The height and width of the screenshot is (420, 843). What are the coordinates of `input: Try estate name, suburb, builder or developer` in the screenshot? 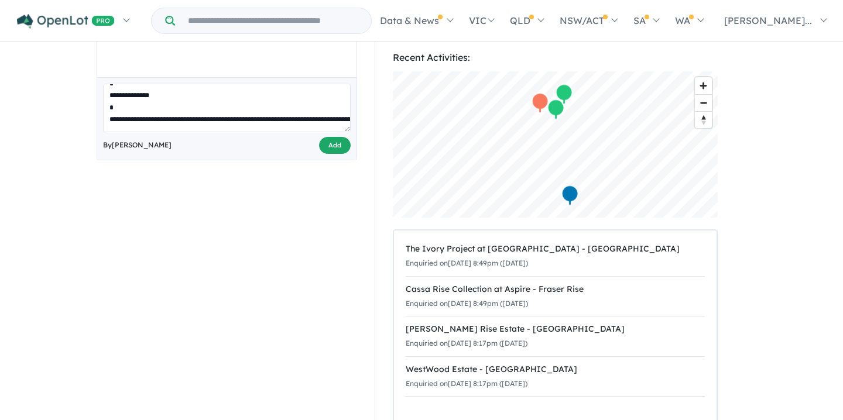 It's located at (273, 20).